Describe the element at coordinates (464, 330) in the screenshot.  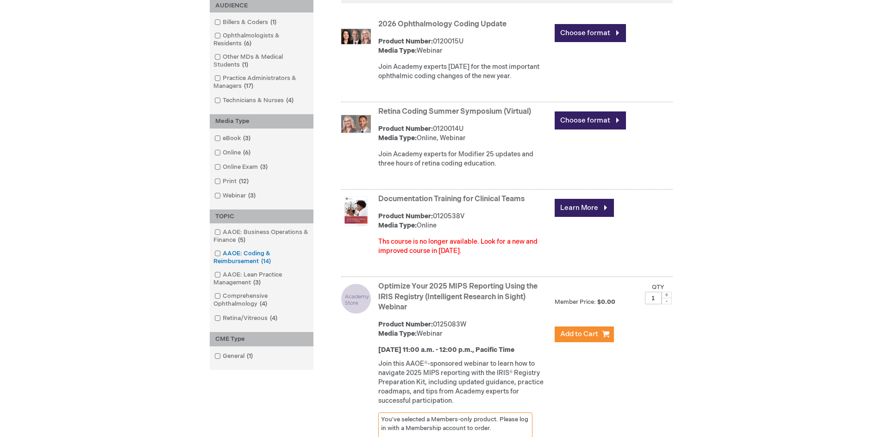
I see `div: 0125083W Webinar` at that location.